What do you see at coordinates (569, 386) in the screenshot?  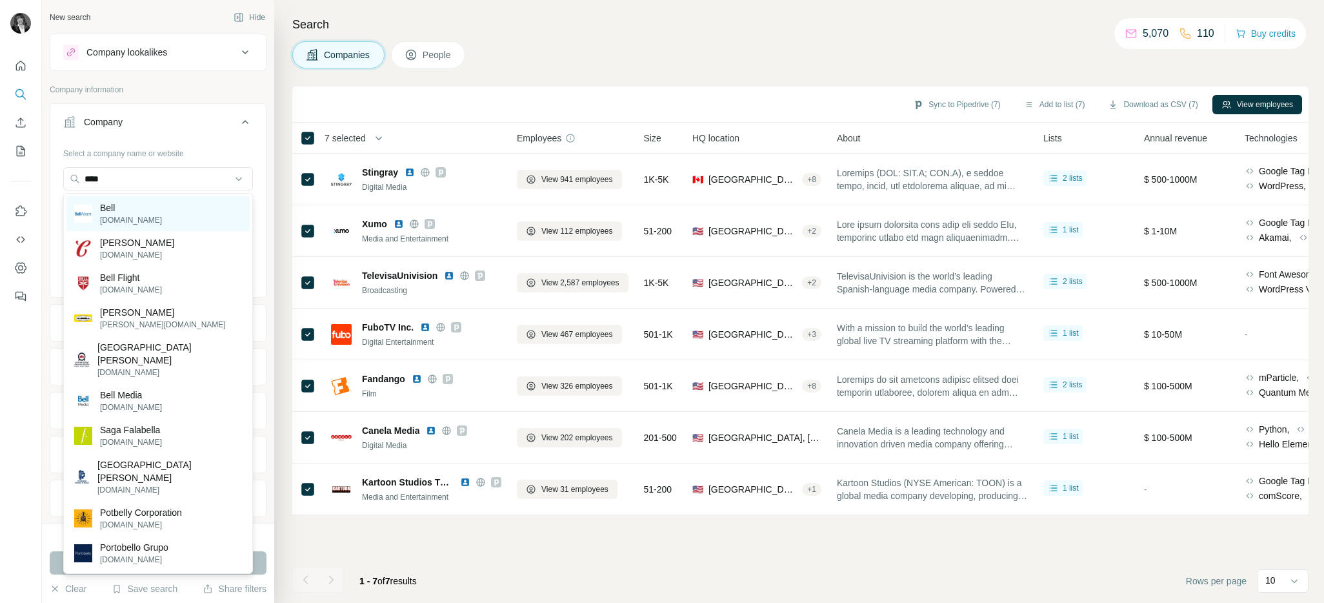 I see `button: View 326 employees` at bounding box center [569, 386].